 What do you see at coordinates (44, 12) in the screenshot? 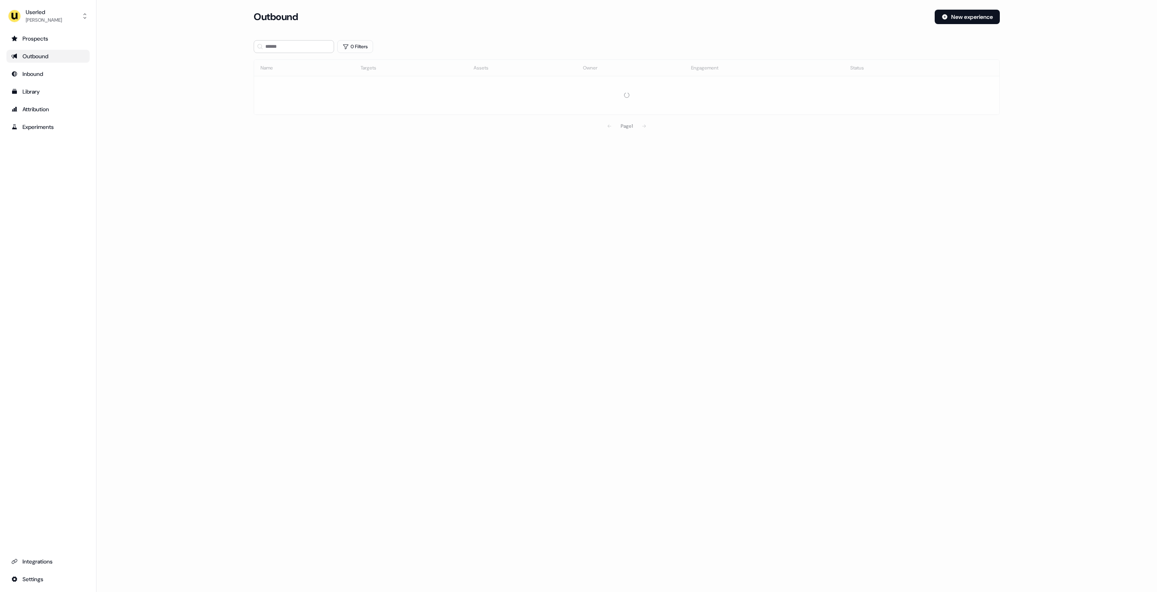
I see `div: Userled` at bounding box center [44, 12].